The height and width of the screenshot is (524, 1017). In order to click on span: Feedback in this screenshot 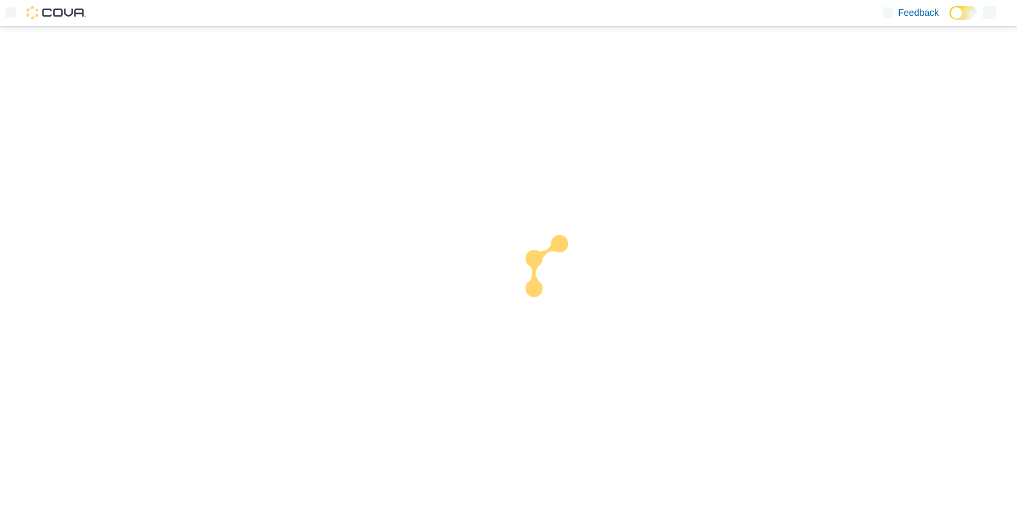, I will do `click(919, 13)`.